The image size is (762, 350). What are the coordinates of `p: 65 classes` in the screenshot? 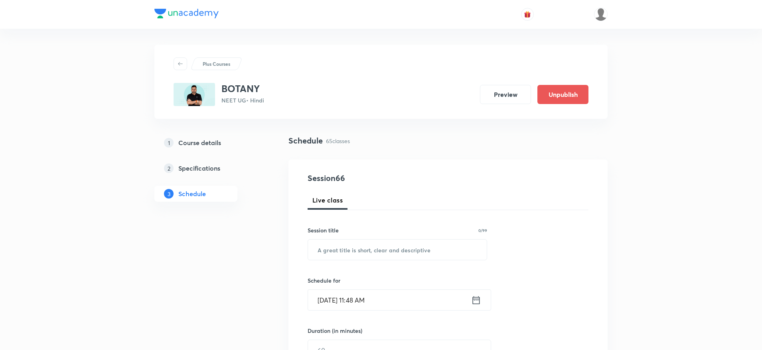 It's located at (338, 141).